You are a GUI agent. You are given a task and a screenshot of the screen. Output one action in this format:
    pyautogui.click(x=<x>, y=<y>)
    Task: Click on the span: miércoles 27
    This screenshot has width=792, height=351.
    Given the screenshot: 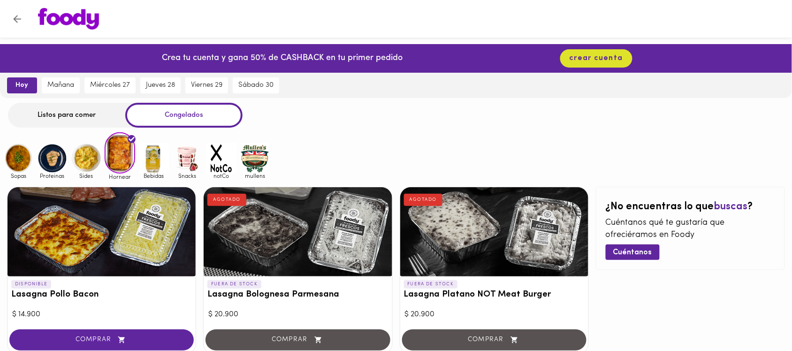 What is the action you would take?
    pyautogui.click(x=110, y=85)
    